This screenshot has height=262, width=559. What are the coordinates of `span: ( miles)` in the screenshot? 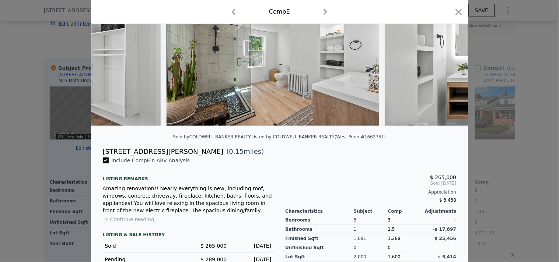 It's located at (244, 152).